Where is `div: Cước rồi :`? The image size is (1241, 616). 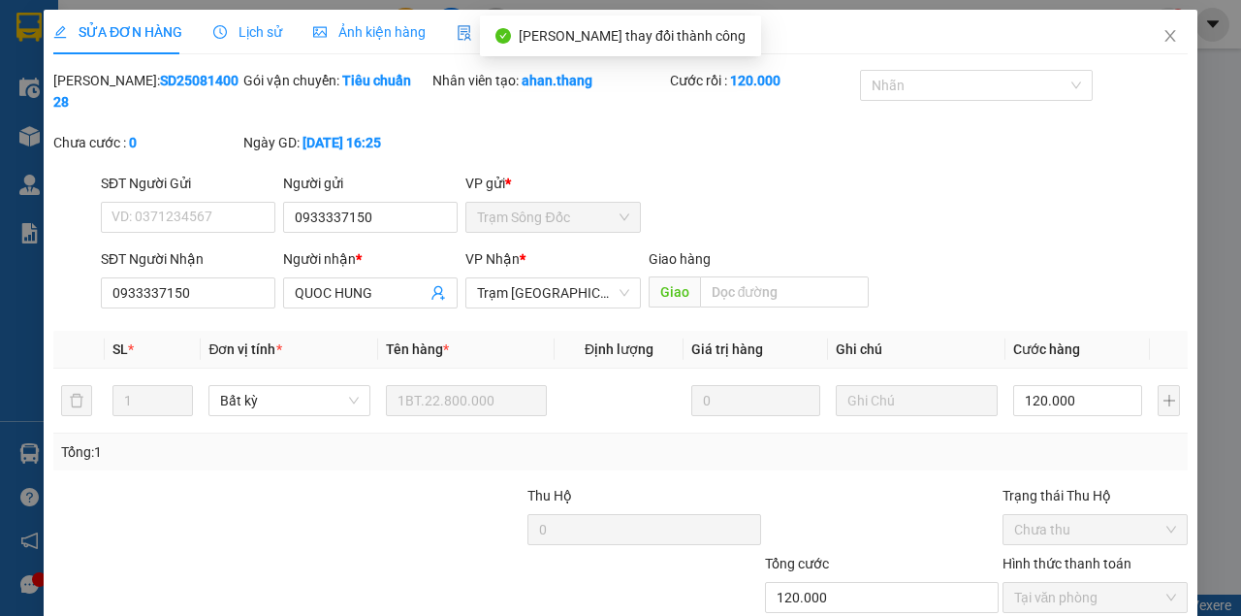
div: Cước rồi : is located at coordinates (763, 80).